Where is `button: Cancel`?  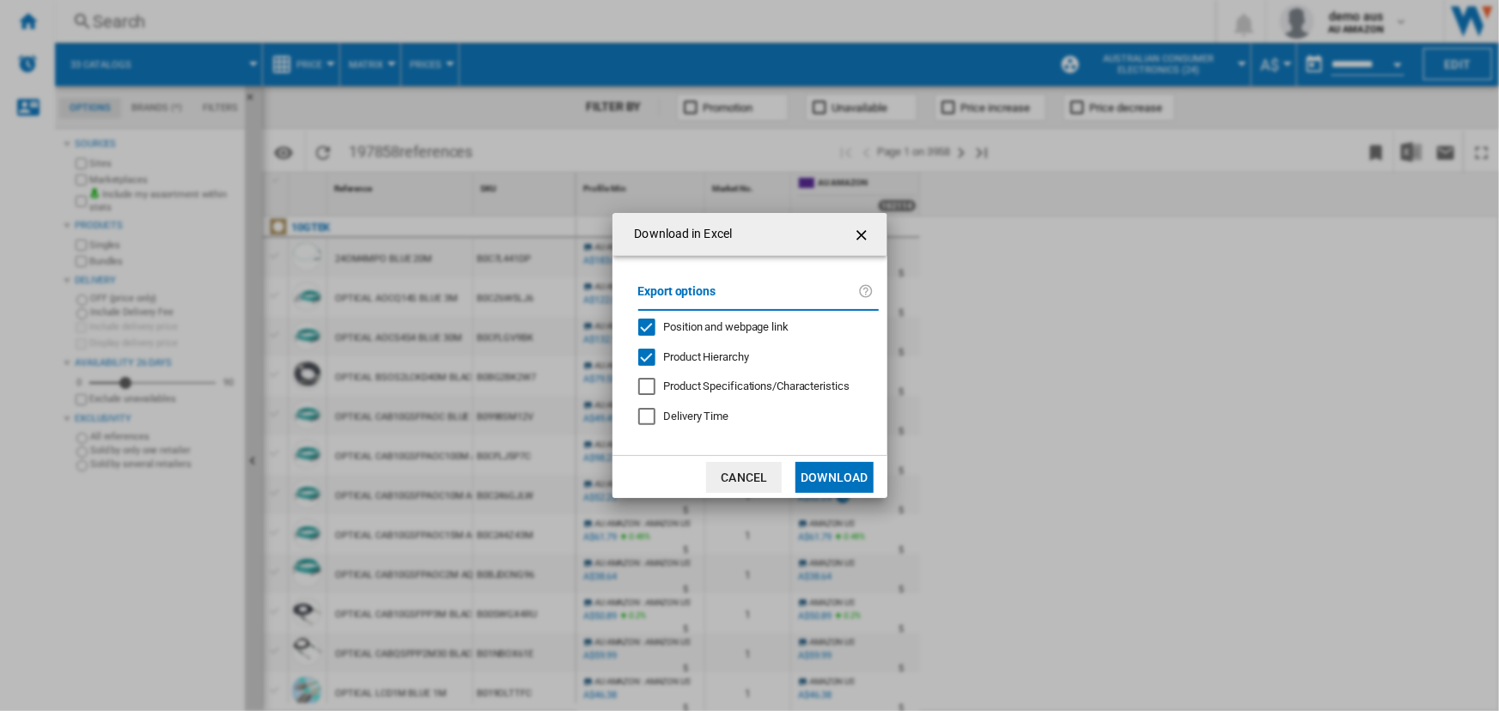
button: Cancel is located at coordinates (744, 478).